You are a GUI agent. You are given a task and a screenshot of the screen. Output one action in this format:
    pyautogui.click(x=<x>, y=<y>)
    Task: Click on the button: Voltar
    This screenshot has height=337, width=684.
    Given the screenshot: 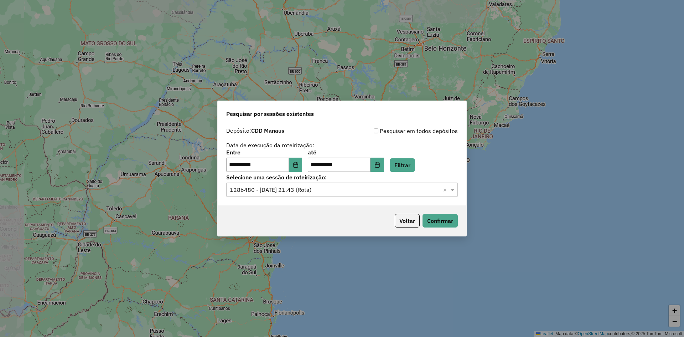 What is the action you would take?
    pyautogui.click(x=407, y=221)
    